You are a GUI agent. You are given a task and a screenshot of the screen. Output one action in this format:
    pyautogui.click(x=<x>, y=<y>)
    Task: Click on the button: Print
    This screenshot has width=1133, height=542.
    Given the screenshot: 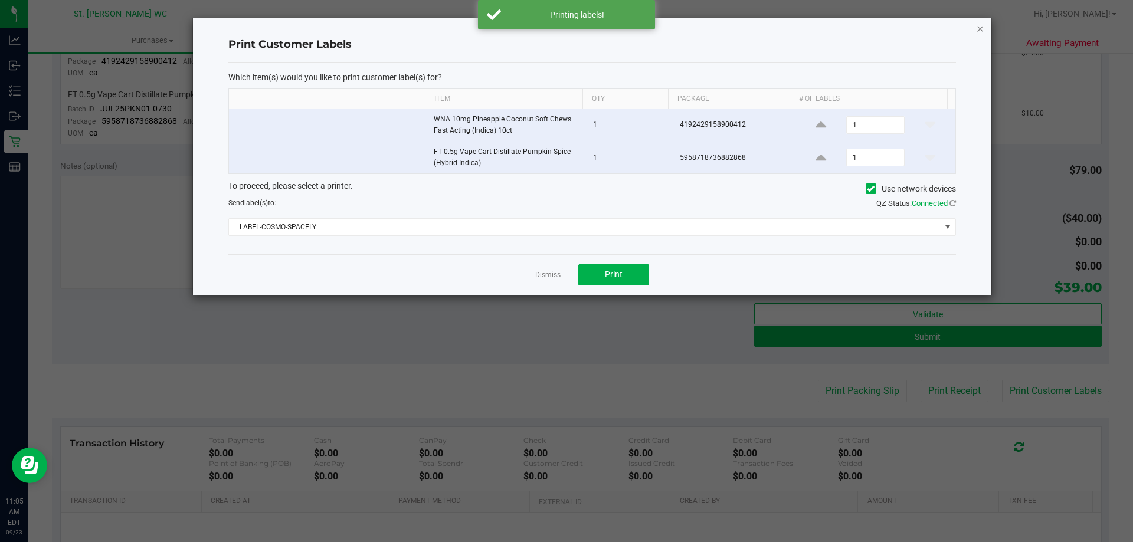 What is the action you would take?
    pyautogui.click(x=614, y=275)
    